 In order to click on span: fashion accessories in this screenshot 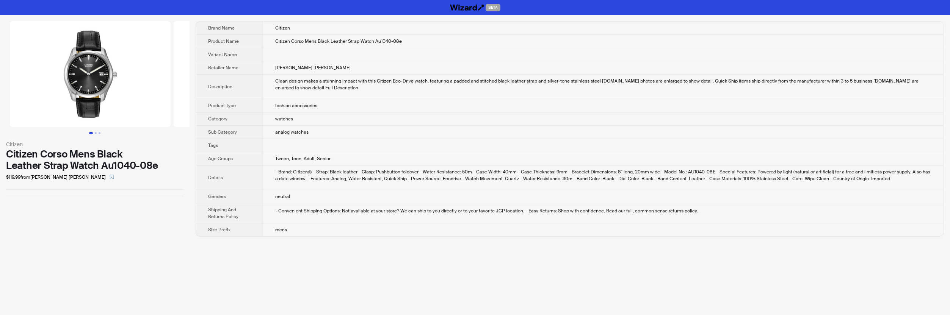, I will do `click(296, 106)`.